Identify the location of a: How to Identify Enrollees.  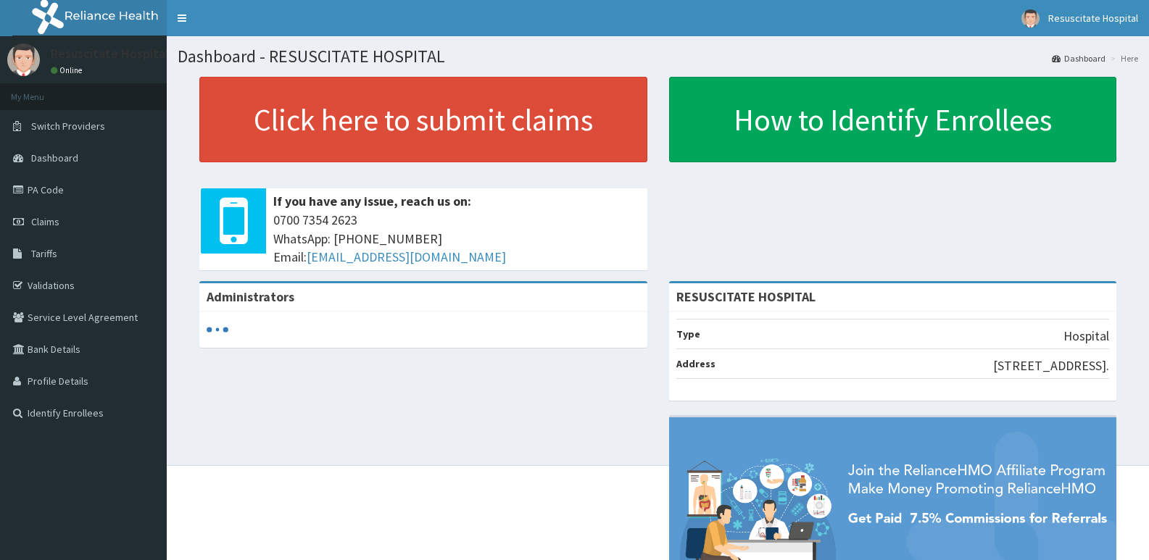
(893, 120).